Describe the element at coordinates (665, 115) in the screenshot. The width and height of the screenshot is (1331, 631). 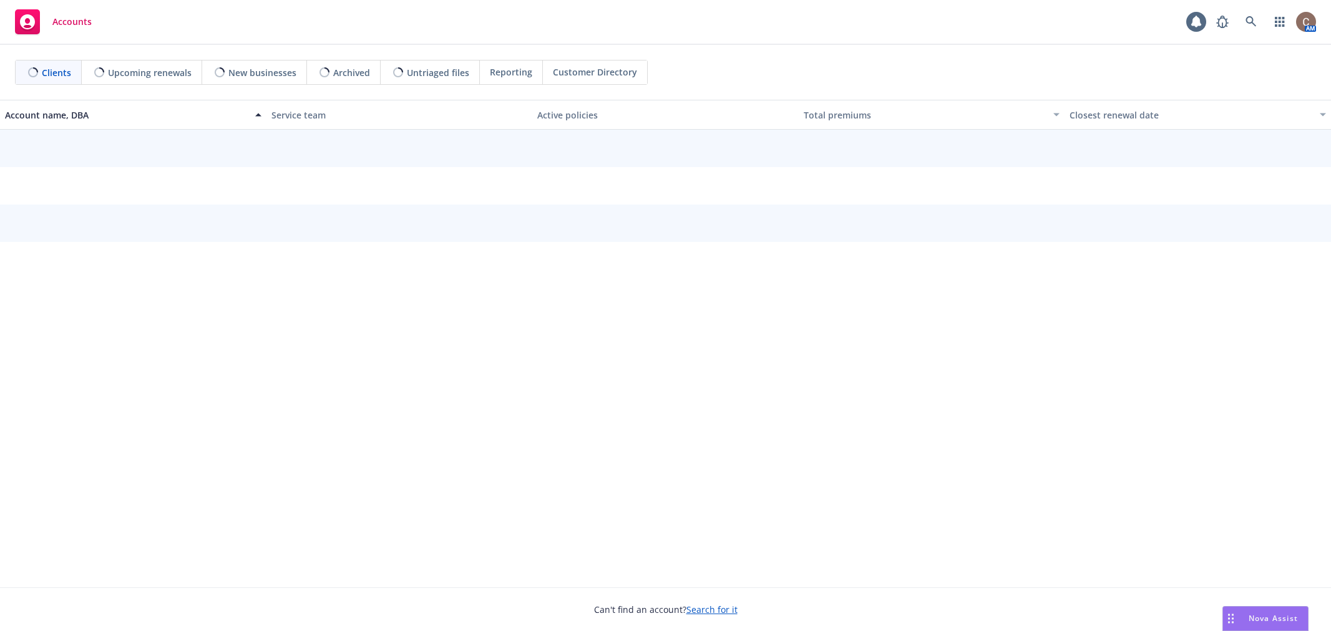
I see `div: Active policies` at that location.